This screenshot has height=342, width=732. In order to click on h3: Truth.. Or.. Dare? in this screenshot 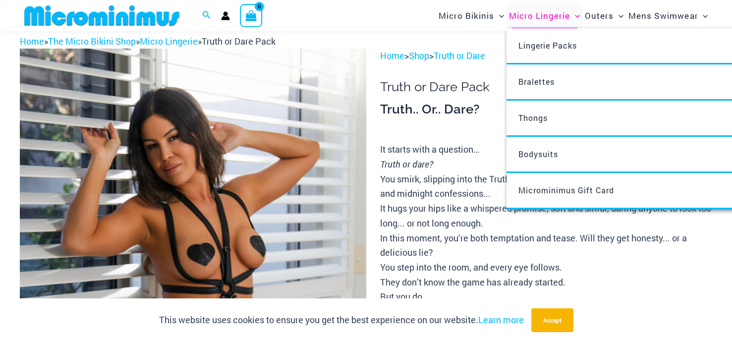, I will do `click(546, 110)`.